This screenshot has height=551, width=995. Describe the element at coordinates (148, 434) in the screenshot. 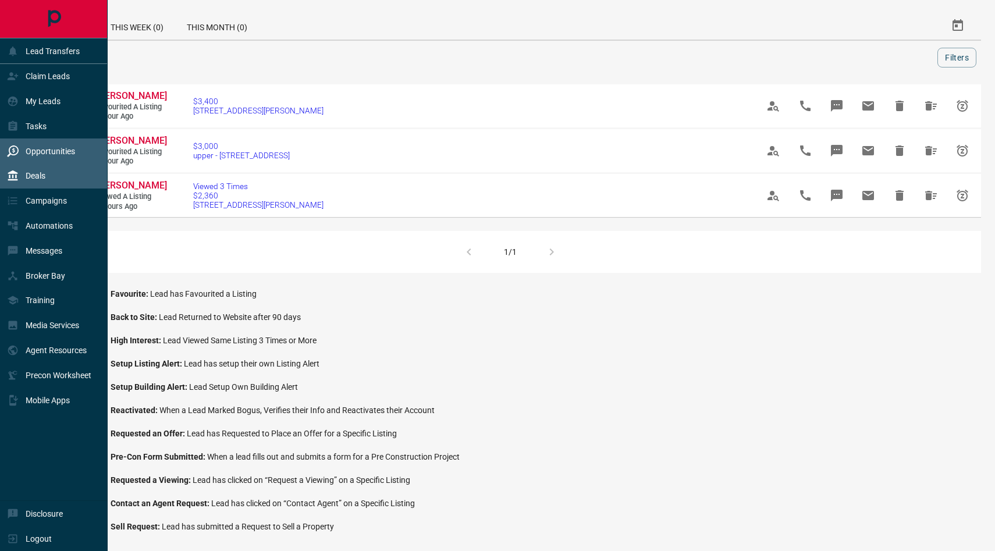

I see `span: Requested an Offer` at that location.